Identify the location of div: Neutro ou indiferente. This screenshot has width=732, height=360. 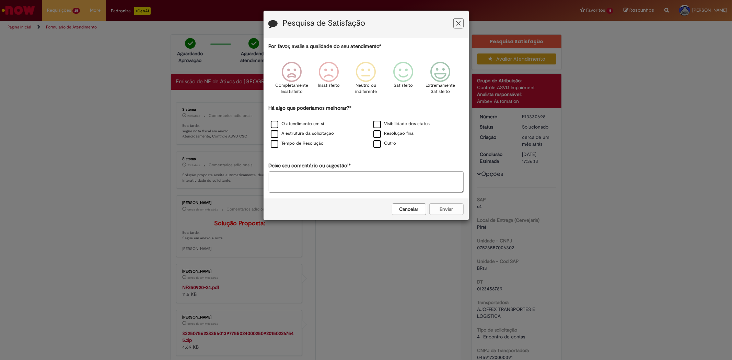
(366, 80).